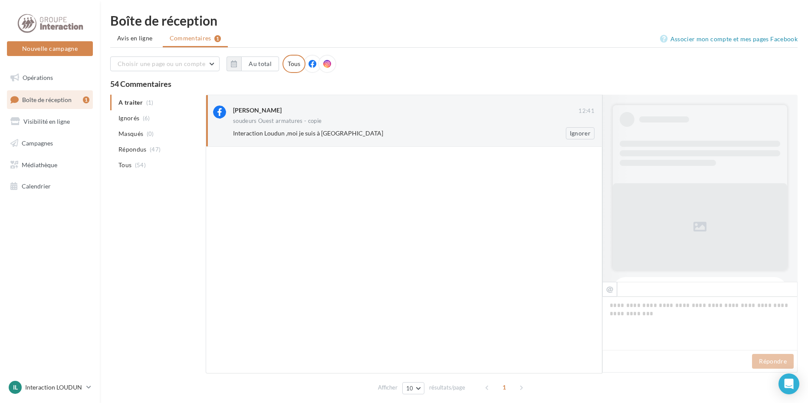  I want to click on div: Boîte de réception, so click(454, 20).